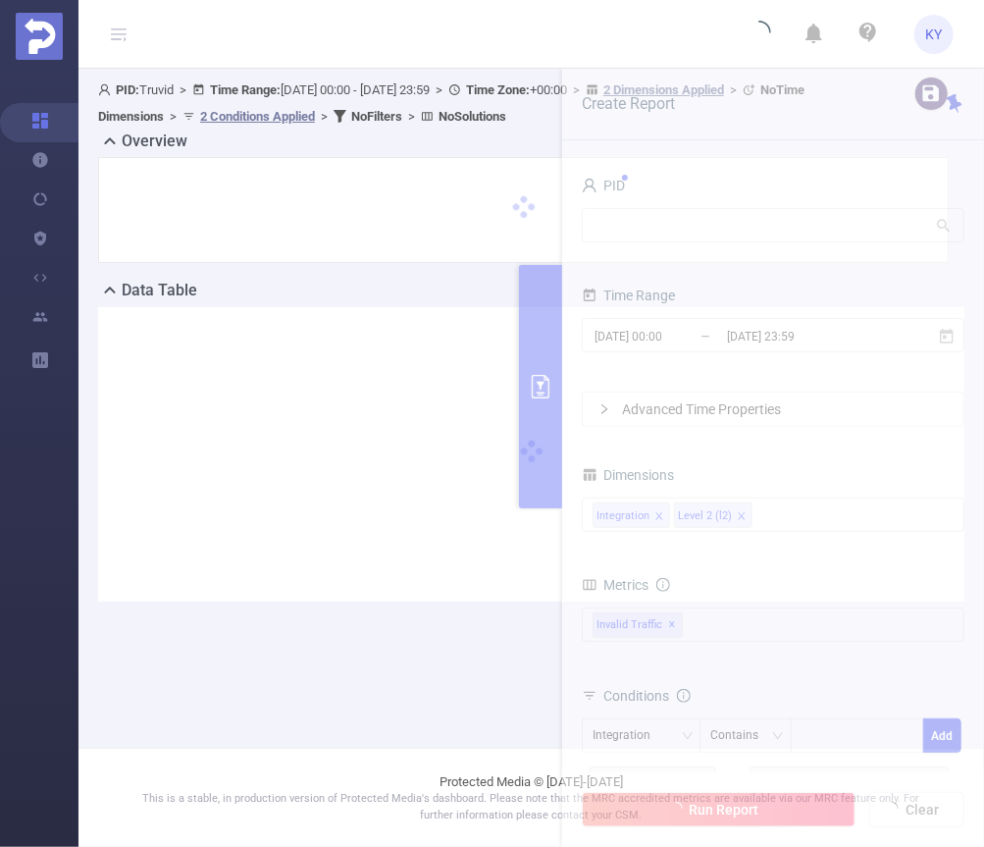 Image resolution: width=984 pixels, height=847 pixels. Describe the element at coordinates (245, 89) in the screenshot. I see `b: Time Range:` at that location.